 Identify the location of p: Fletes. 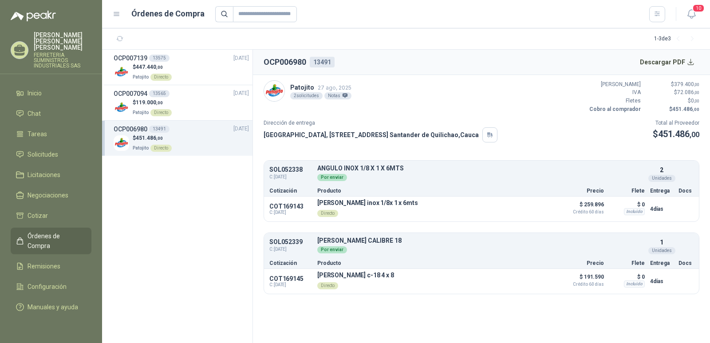
(614, 101).